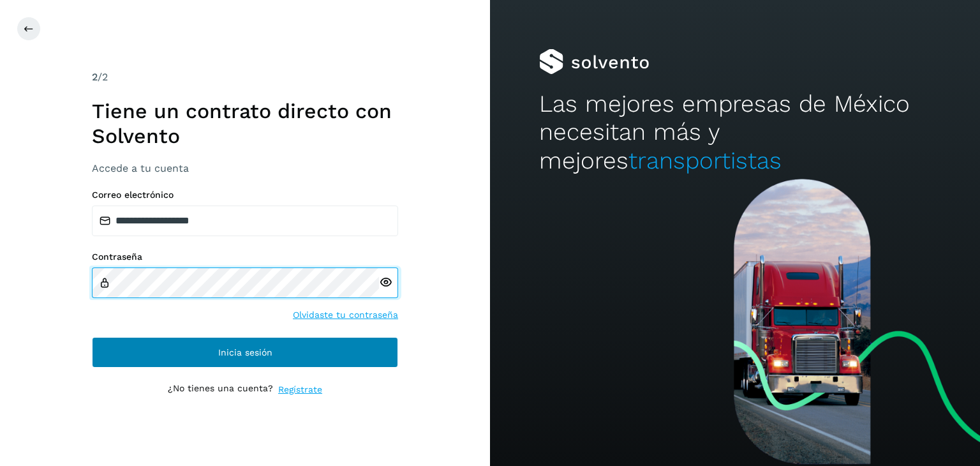  What do you see at coordinates (705, 160) in the screenshot?
I see `span: transportistas` at bounding box center [705, 160].